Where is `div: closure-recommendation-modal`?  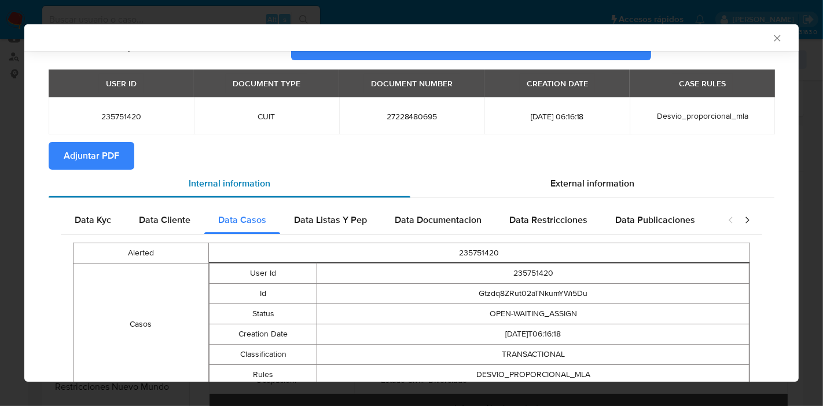 div: closure-recommendation-modal is located at coordinates (412, 203).